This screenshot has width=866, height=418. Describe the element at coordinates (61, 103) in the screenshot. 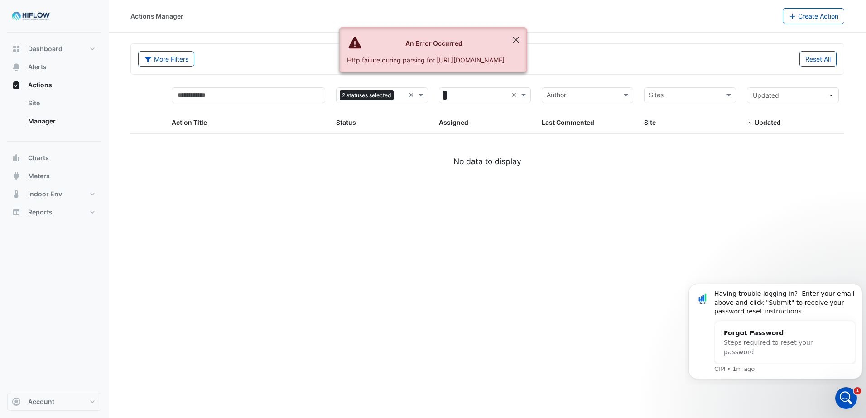

I see `a: Site` at that location.